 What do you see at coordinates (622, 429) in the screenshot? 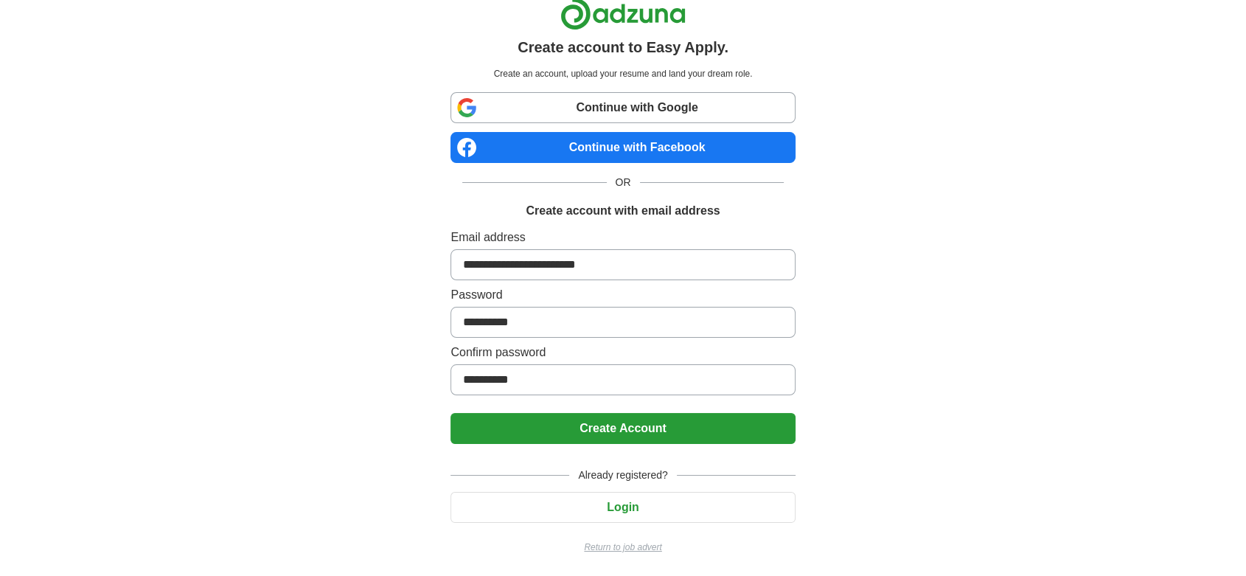
I see `button: Create Account` at bounding box center [622, 429].